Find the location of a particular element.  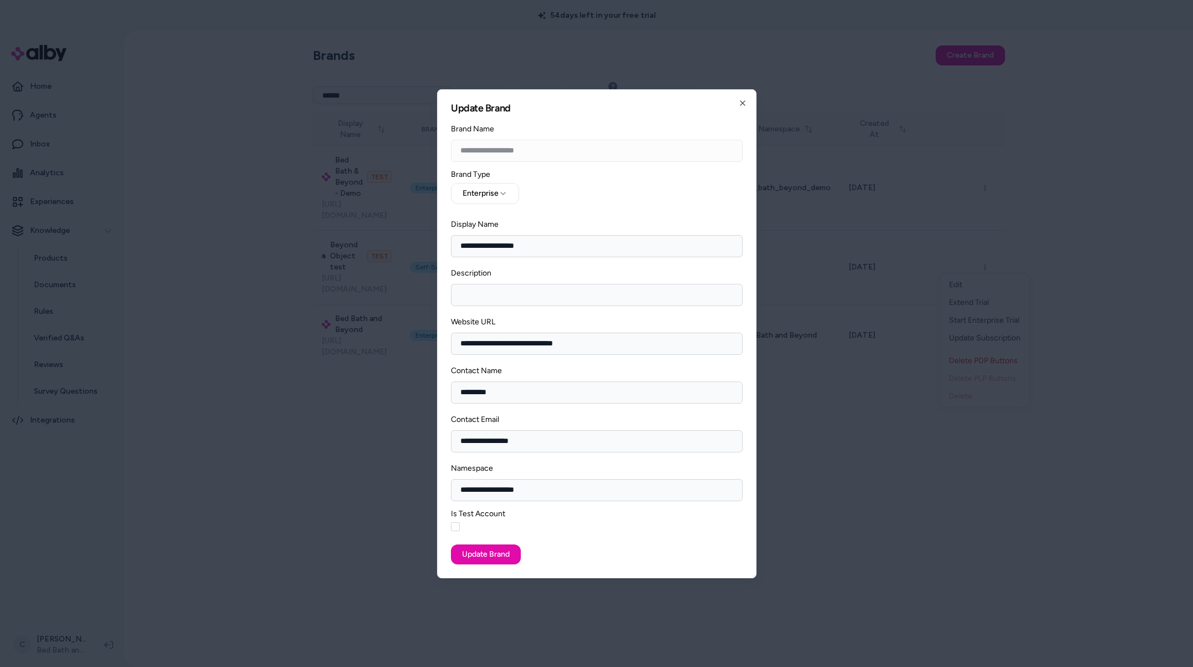

button: Update Brand is located at coordinates (486, 555).